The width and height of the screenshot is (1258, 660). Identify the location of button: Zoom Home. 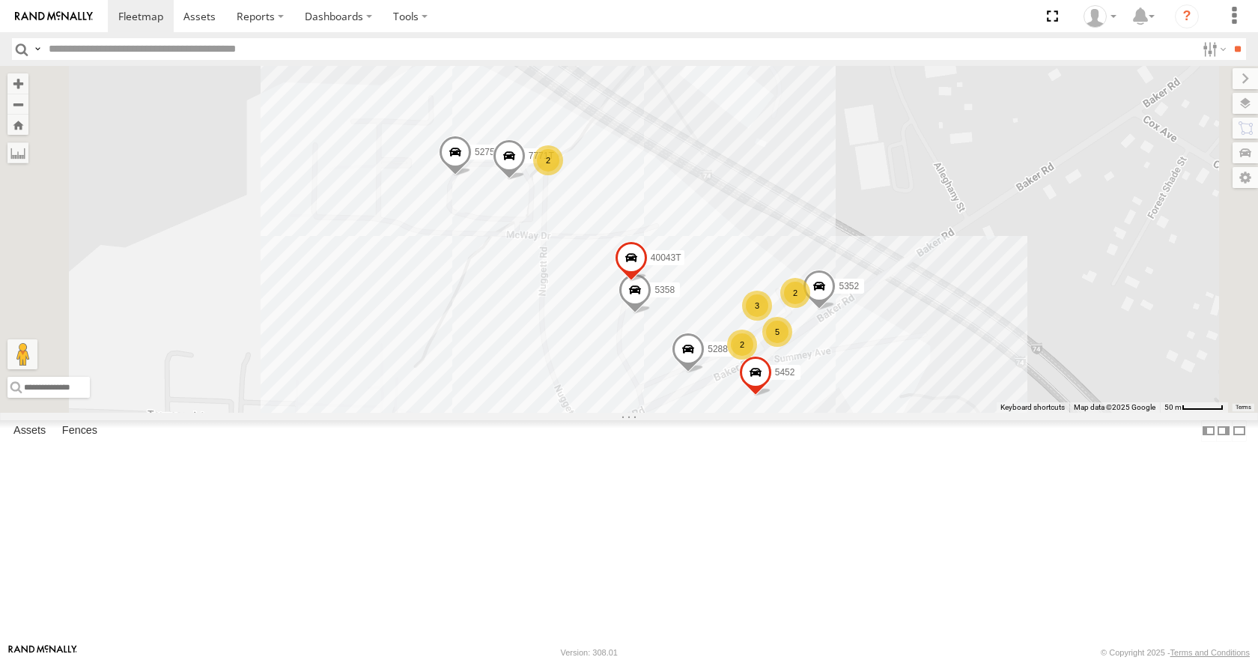
(18, 124).